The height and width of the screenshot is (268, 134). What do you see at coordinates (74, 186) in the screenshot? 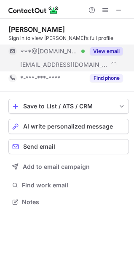
I see `span: Find work email` at bounding box center [74, 186].